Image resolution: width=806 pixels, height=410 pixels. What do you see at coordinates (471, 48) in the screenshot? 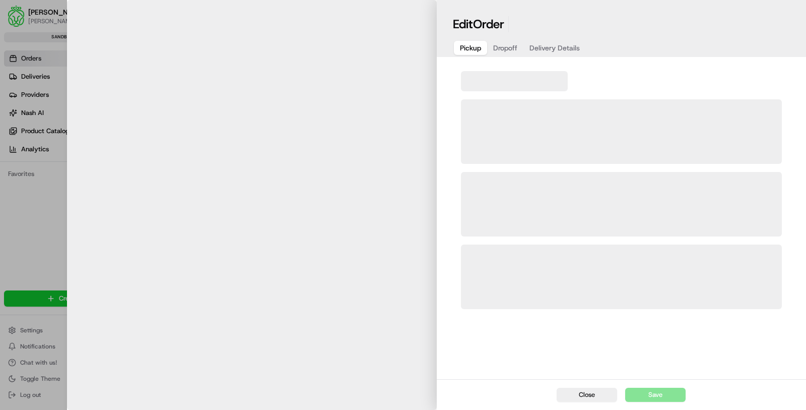
I see `span: Pickup` at bounding box center [471, 48].